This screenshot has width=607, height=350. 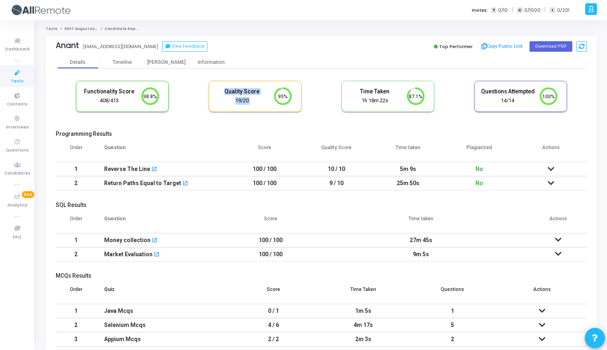 What do you see at coordinates (502, 46) in the screenshot?
I see `button: Copy Public Link` at bounding box center [502, 46].